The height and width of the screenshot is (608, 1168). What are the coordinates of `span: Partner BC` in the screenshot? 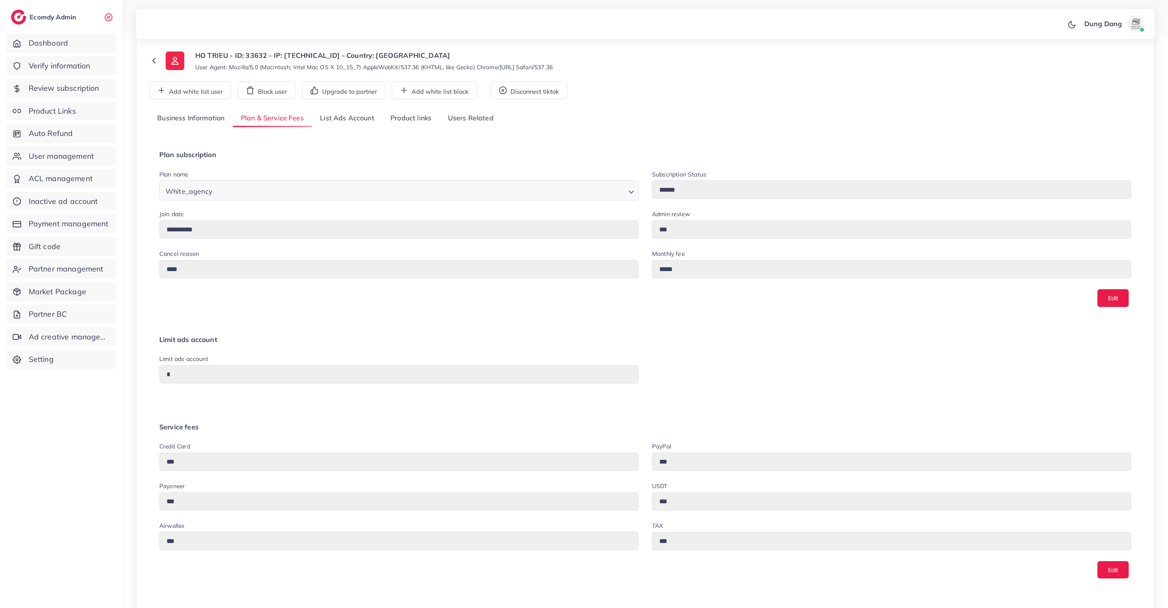 It's located at (48, 314).